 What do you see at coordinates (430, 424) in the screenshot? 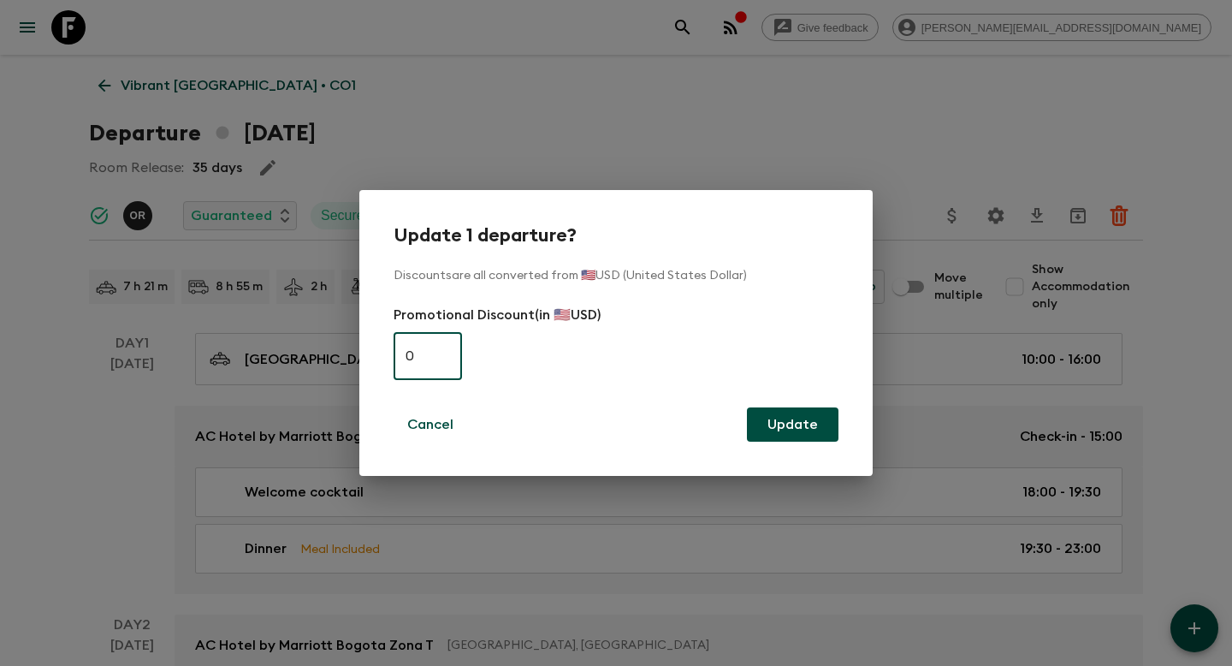
I see `button: Cancel` at bounding box center [430, 424].